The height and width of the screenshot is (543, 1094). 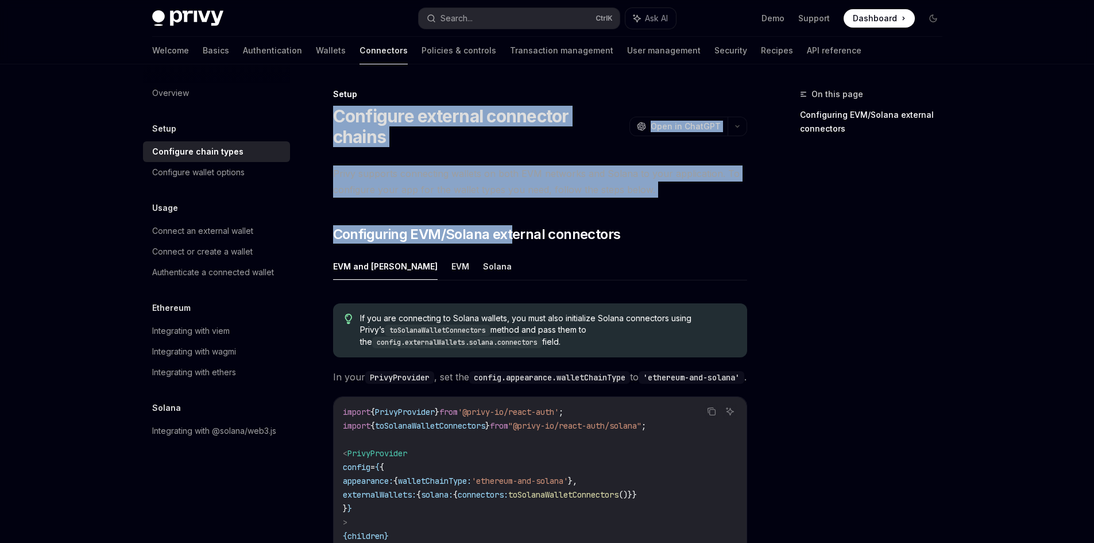 What do you see at coordinates (194, 372) in the screenshot?
I see `div: Integrating with ethers` at bounding box center [194, 372].